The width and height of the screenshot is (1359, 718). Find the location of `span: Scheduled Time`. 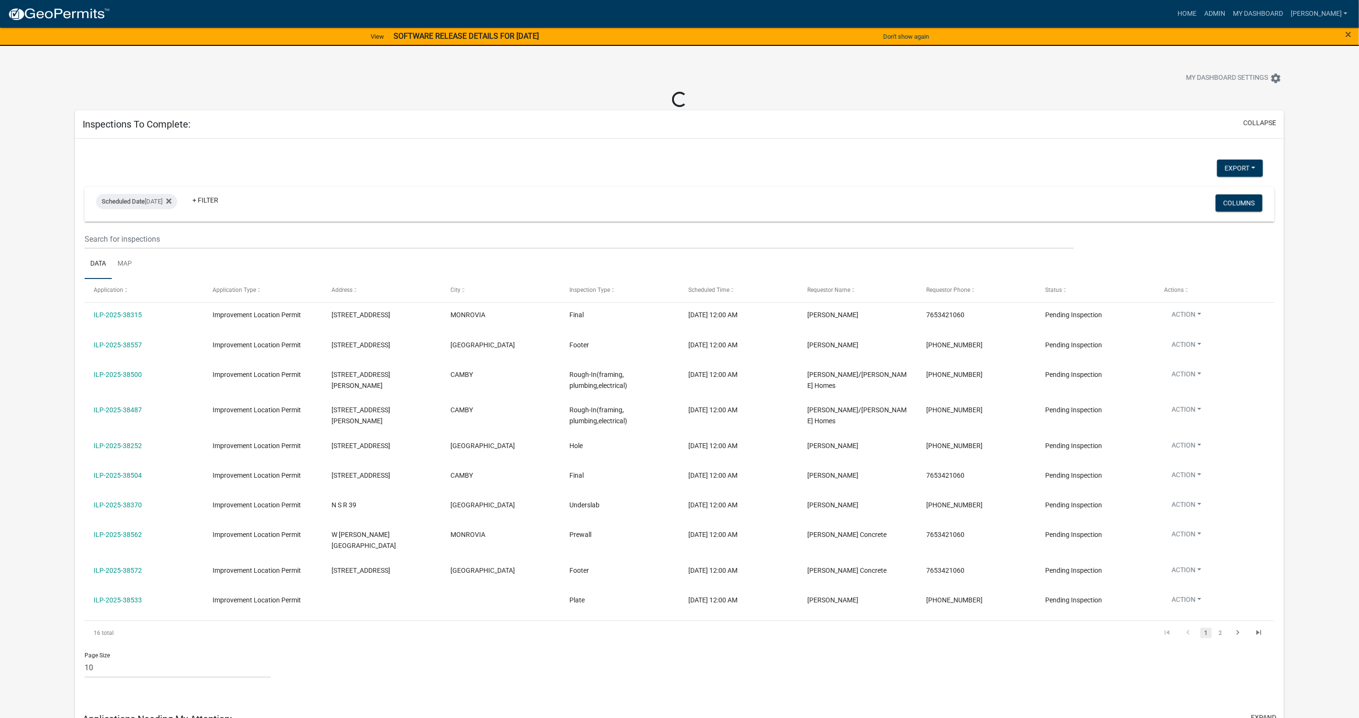

span: Scheduled Time is located at coordinates (709, 290).